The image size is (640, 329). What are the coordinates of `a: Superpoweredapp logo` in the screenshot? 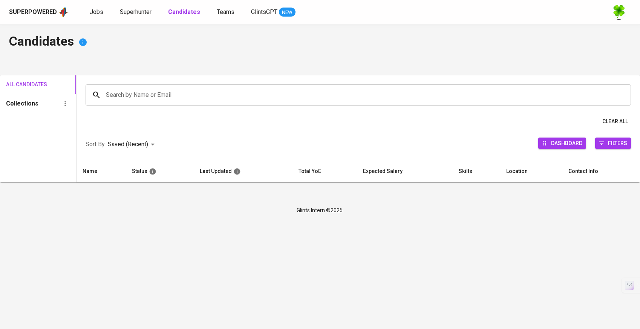 It's located at (39, 12).